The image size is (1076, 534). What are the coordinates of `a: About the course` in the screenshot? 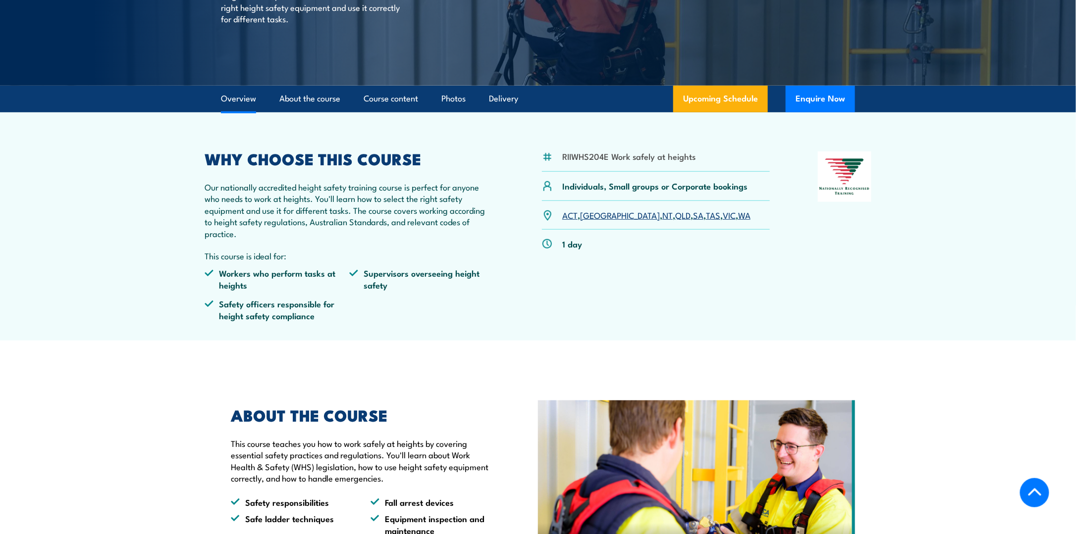 It's located at (310, 99).